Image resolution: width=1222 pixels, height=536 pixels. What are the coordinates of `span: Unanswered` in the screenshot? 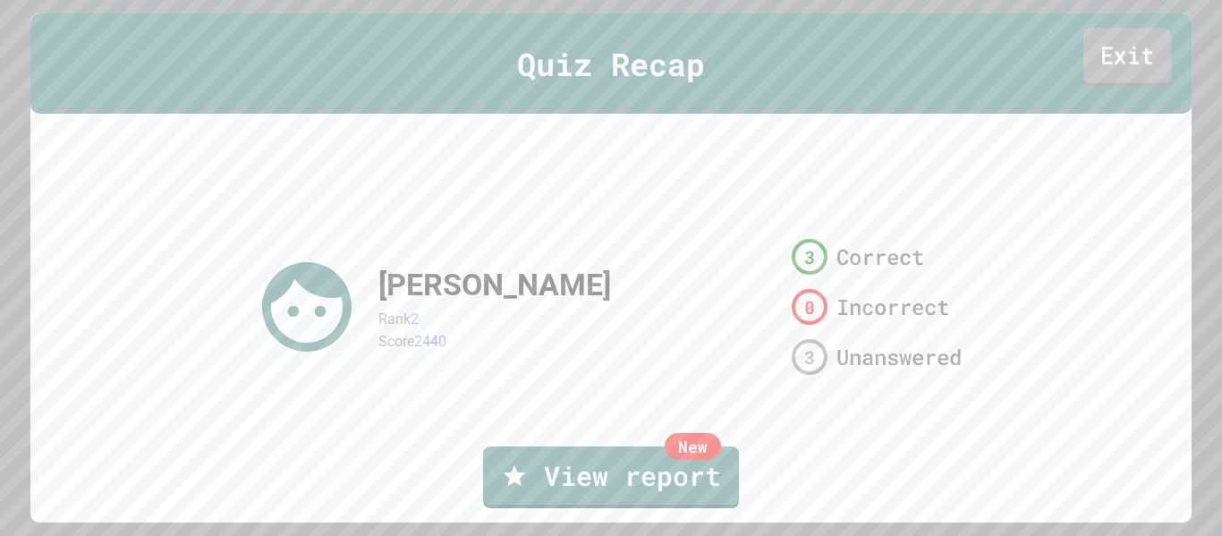 It's located at (899, 357).